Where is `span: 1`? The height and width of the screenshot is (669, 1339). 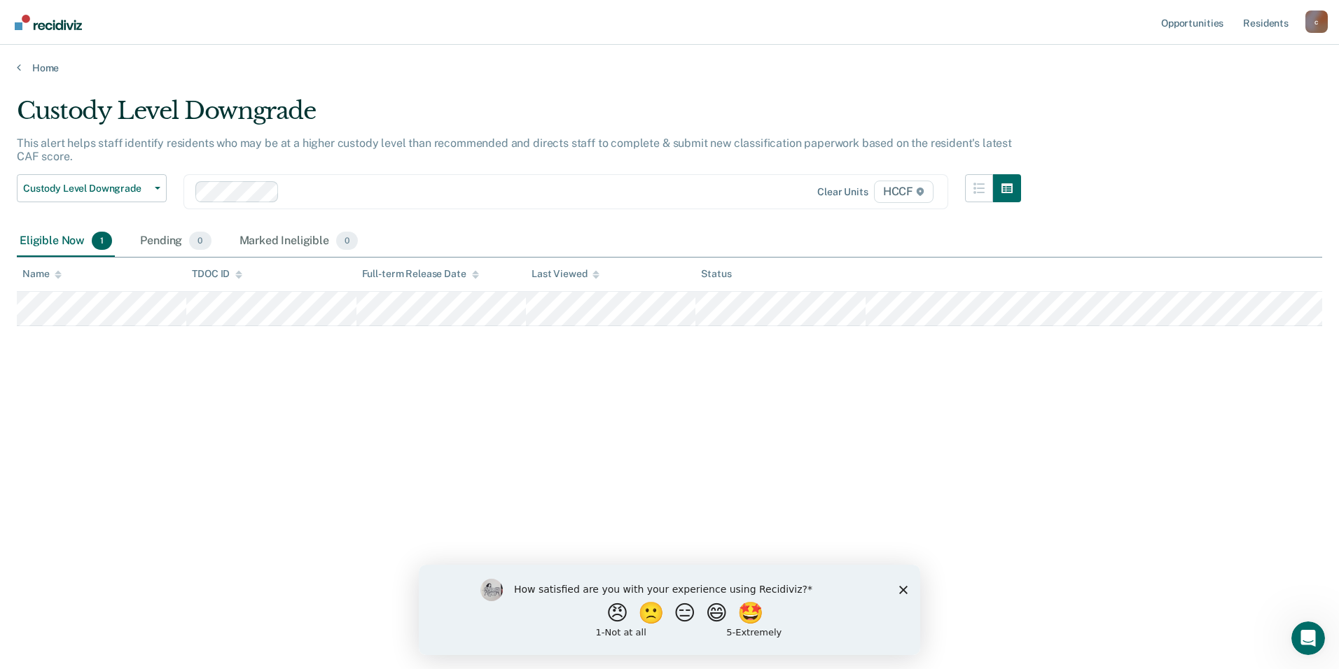 span: 1 is located at coordinates (102, 241).